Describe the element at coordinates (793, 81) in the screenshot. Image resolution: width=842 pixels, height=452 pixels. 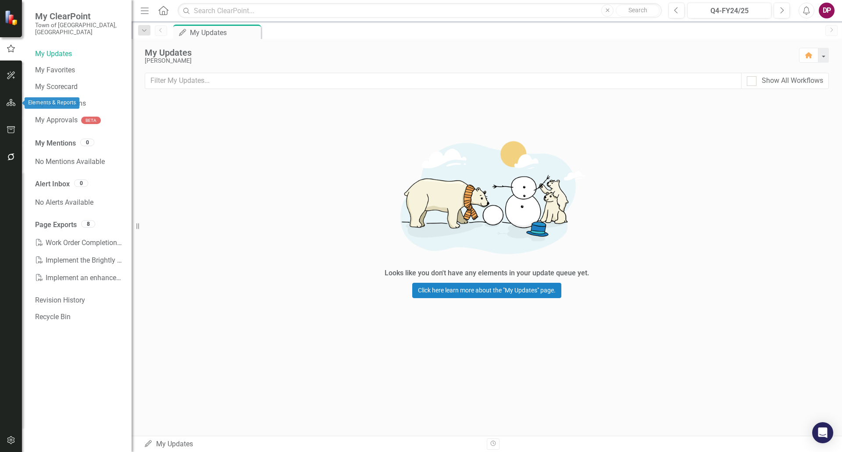
I see `div: Show All Workflows` at that location.